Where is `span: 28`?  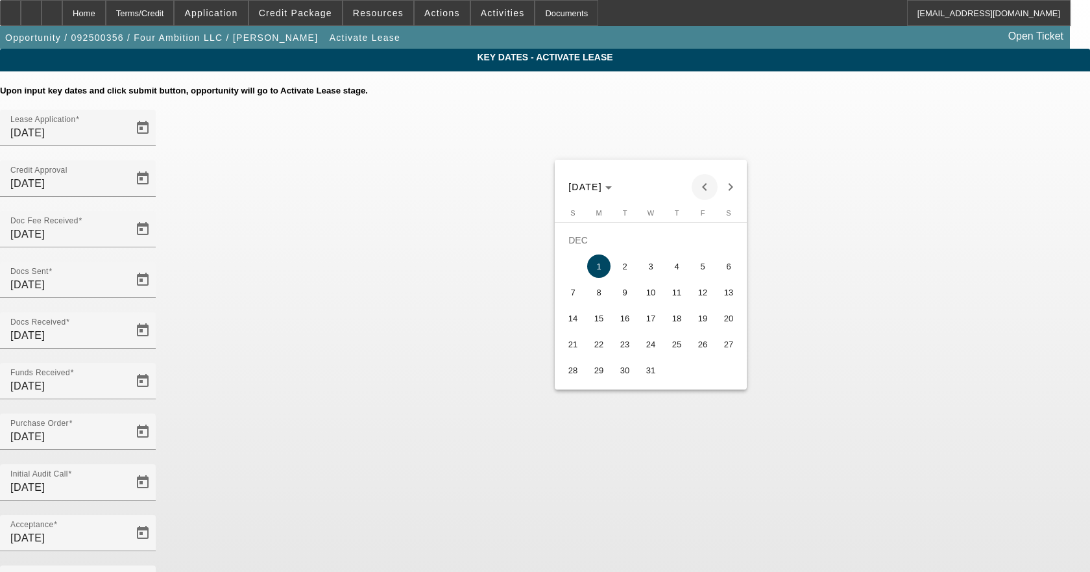
span: 28 is located at coordinates (573, 370).